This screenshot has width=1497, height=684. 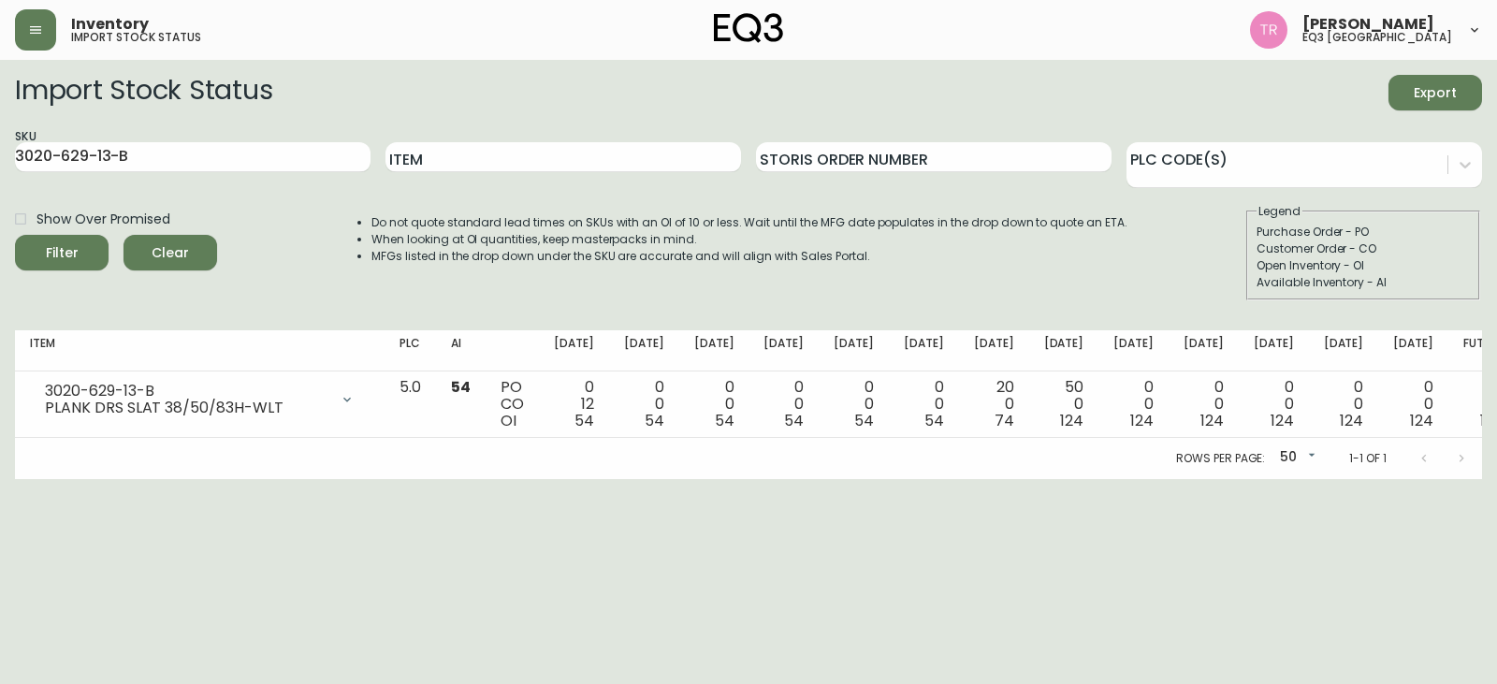 I want to click on th: PLC, so click(x=410, y=351).